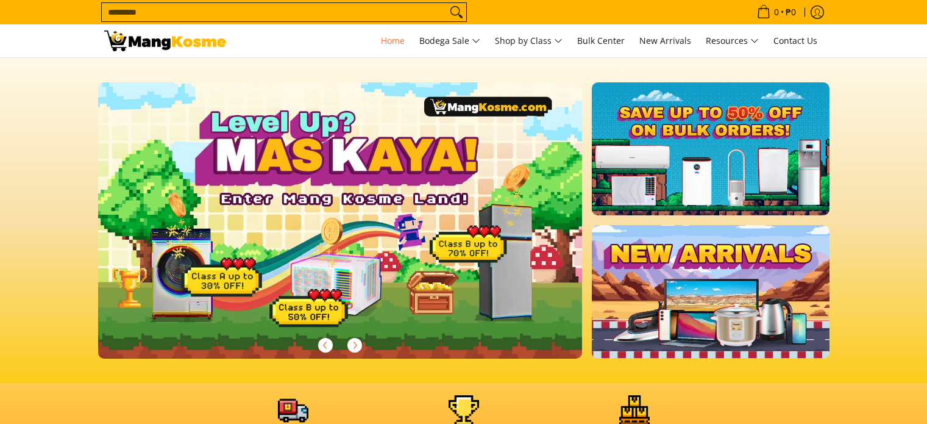  What do you see at coordinates (450, 41) in the screenshot?
I see `a: Bodega Sale` at bounding box center [450, 41].